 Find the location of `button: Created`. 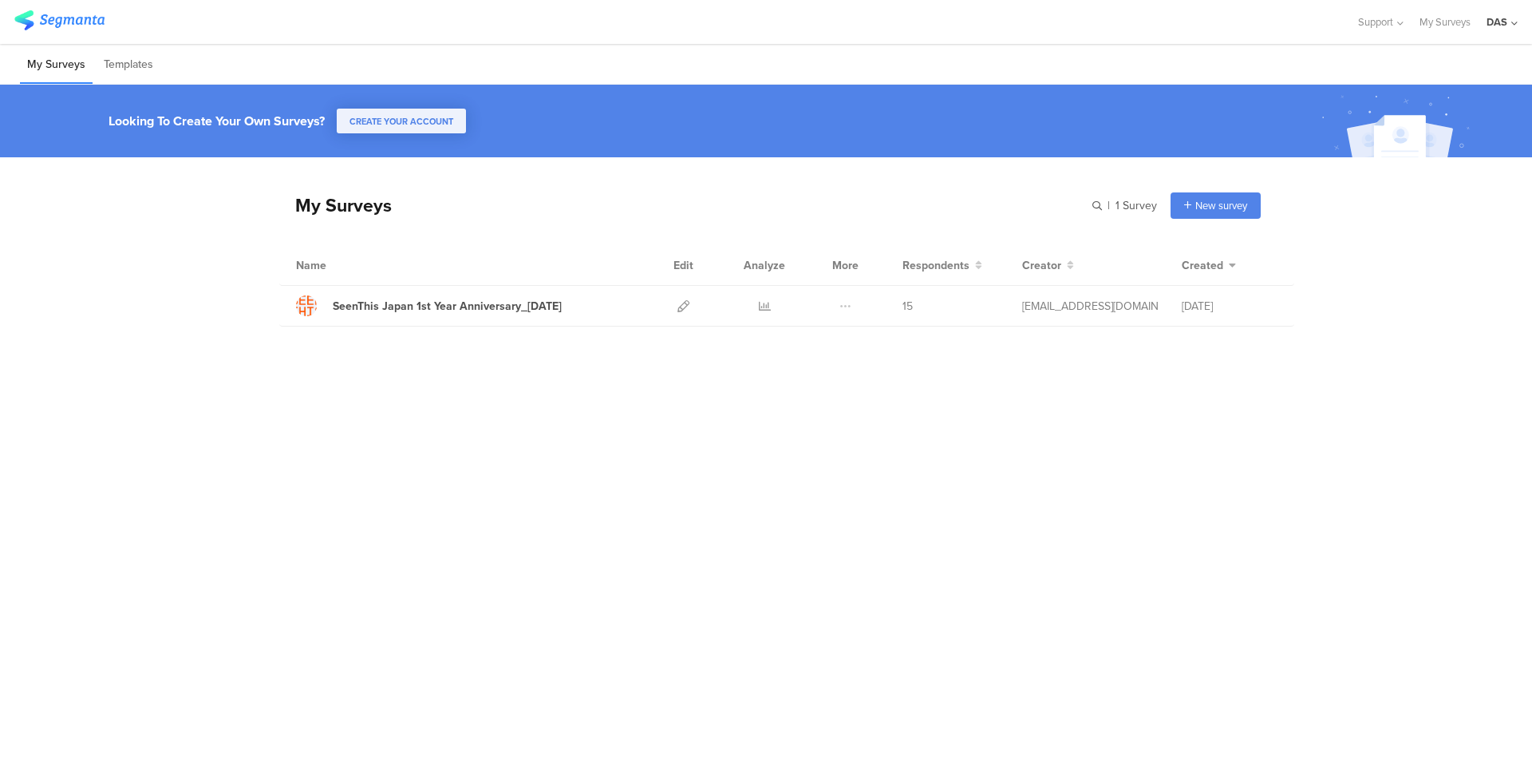

button: Created is located at coordinates (1209, 265).